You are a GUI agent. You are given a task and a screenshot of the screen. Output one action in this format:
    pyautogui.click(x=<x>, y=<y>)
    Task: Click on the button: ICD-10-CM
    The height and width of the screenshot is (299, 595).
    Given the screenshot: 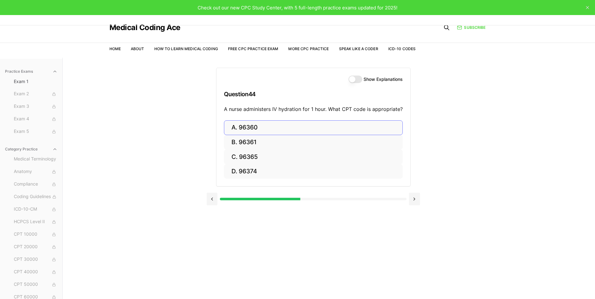 What is the action you would take?
    pyautogui.click(x=35, y=210)
    